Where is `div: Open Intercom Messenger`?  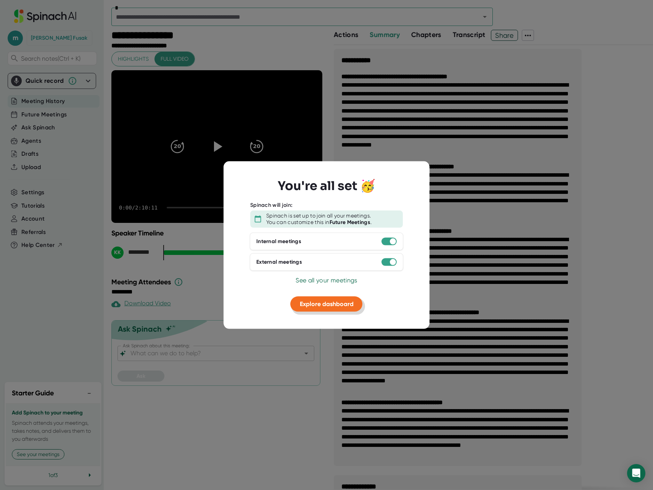 div: Open Intercom Messenger is located at coordinates (637, 473).